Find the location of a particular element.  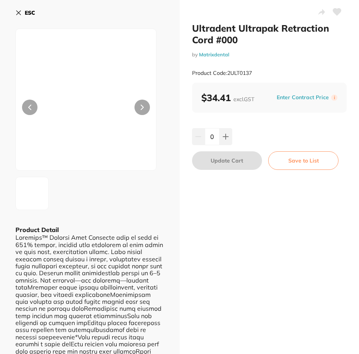

small: Product Code: 2ULT0137 is located at coordinates (222, 73).